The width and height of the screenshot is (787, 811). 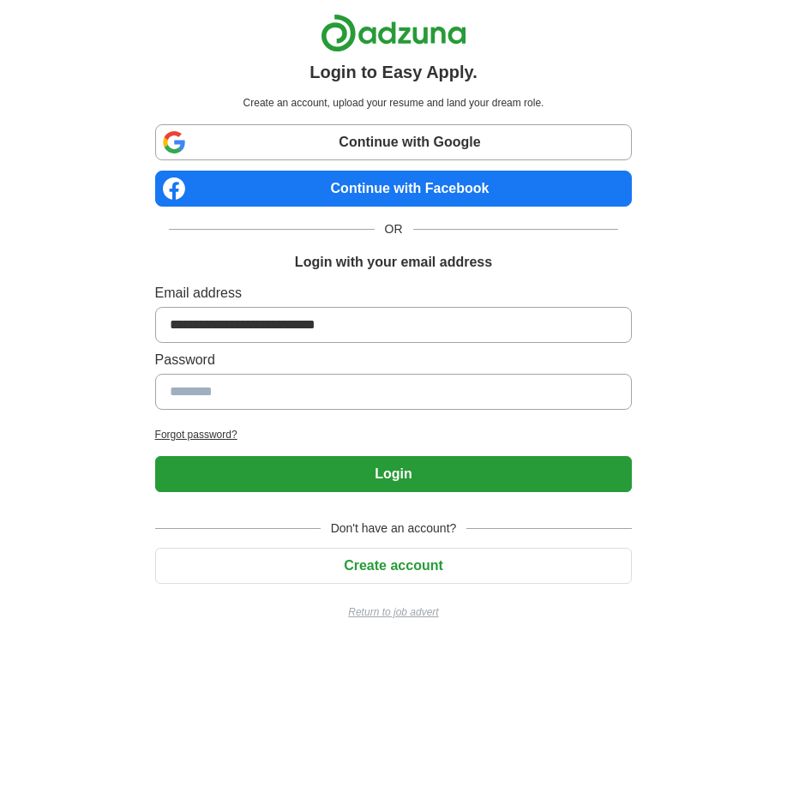 What do you see at coordinates (394, 612) in the screenshot?
I see `p: Return to job advert` at bounding box center [394, 612].